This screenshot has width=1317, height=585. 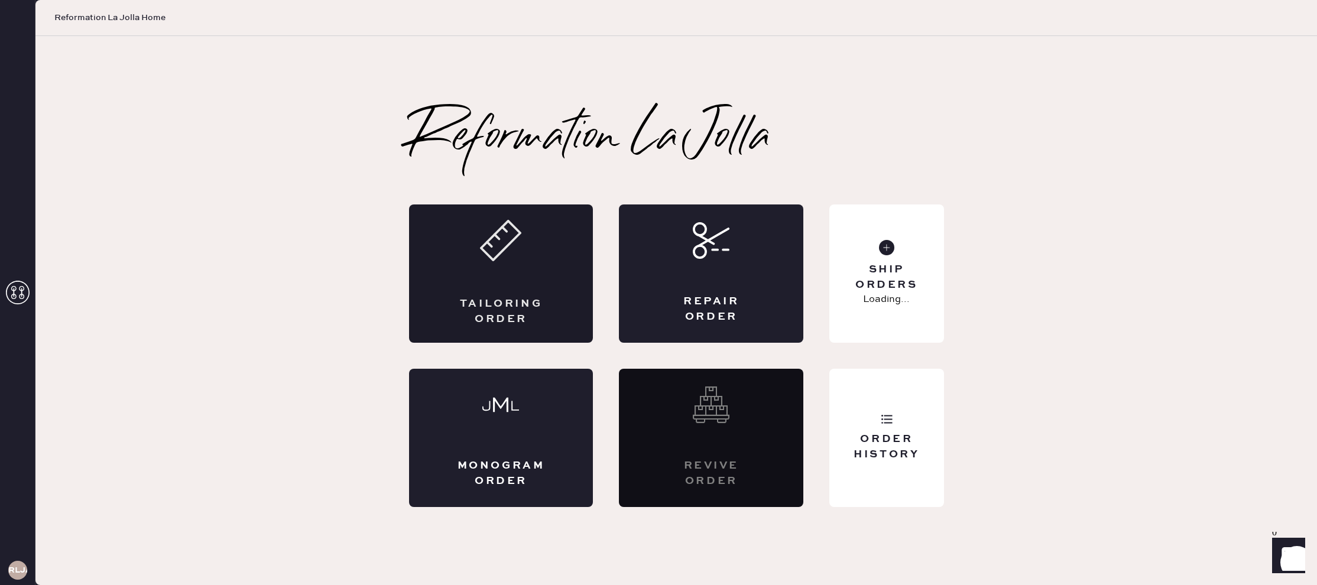 I want to click on h3: RLJA, so click(x=18, y=570).